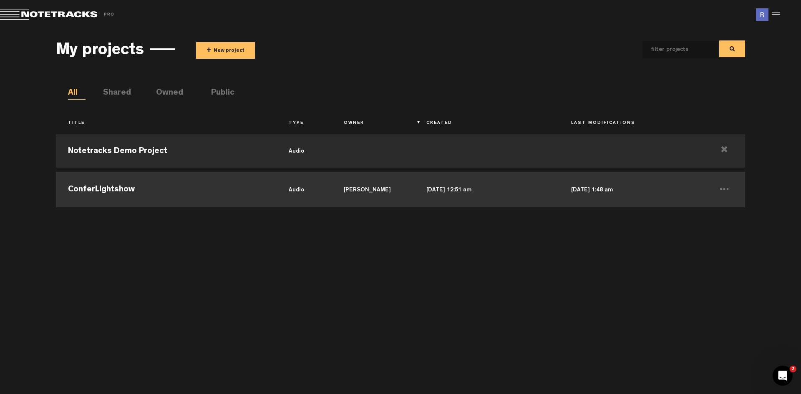 This screenshot has width=801, height=394. What do you see at coordinates (100, 51) in the screenshot?
I see `h3: My projects` at bounding box center [100, 51].